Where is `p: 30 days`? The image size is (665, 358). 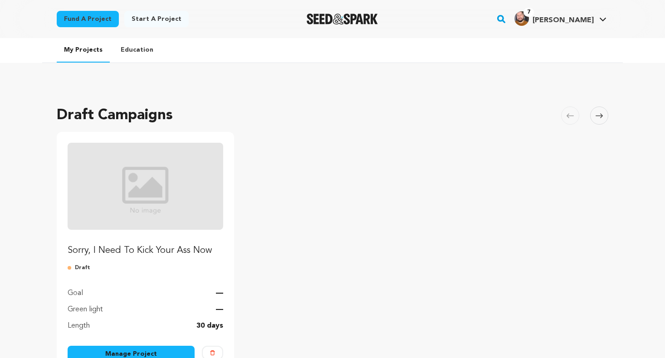
p: 30 days is located at coordinates (210, 326).